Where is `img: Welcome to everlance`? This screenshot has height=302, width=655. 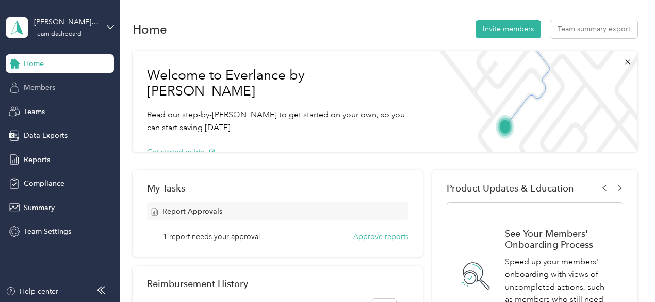 img: Welcome to everlance is located at coordinates (534, 101).